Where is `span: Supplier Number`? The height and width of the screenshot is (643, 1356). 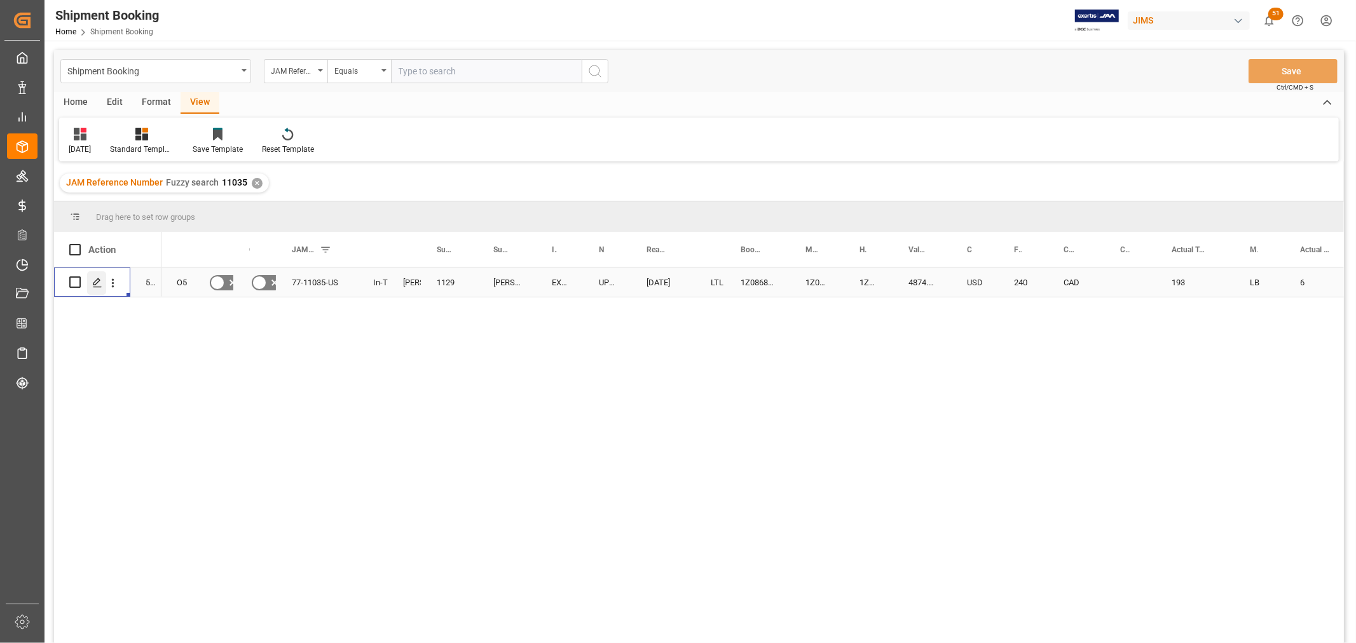 span: Supplier Number is located at coordinates (444, 250).